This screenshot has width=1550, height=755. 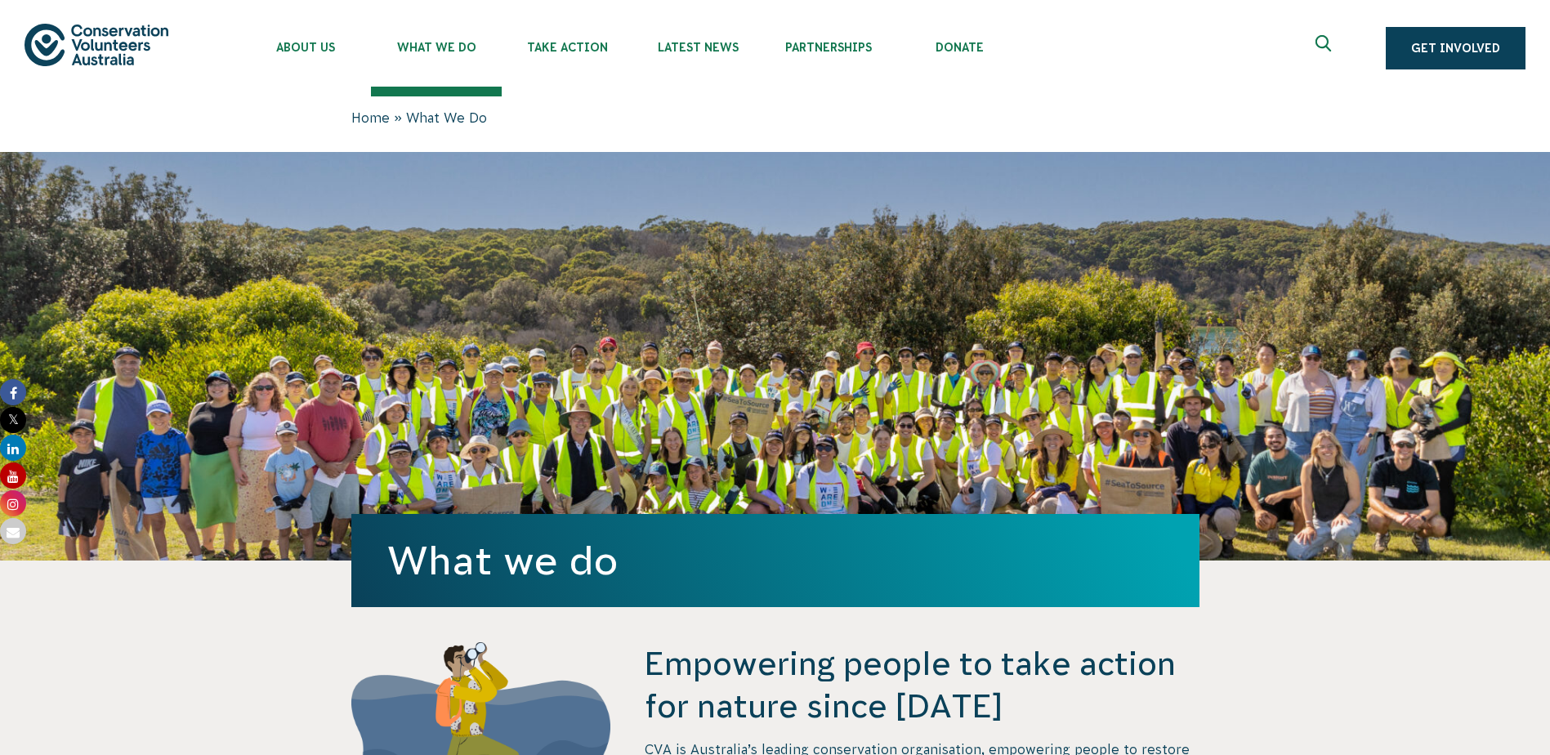 I want to click on span: Latest News, so click(x=698, y=47).